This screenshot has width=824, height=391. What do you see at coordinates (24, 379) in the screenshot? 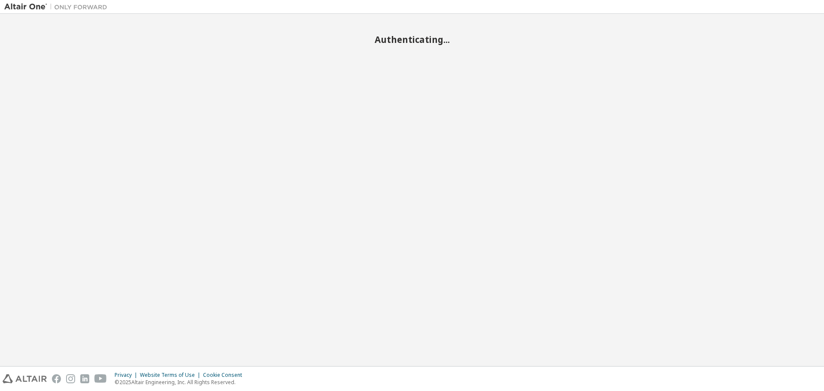
I see `img: altair_logo.svg` at bounding box center [24, 379].